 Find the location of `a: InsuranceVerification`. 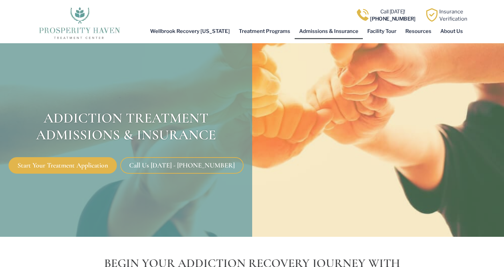

a: InsuranceVerification is located at coordinates (454, 15).